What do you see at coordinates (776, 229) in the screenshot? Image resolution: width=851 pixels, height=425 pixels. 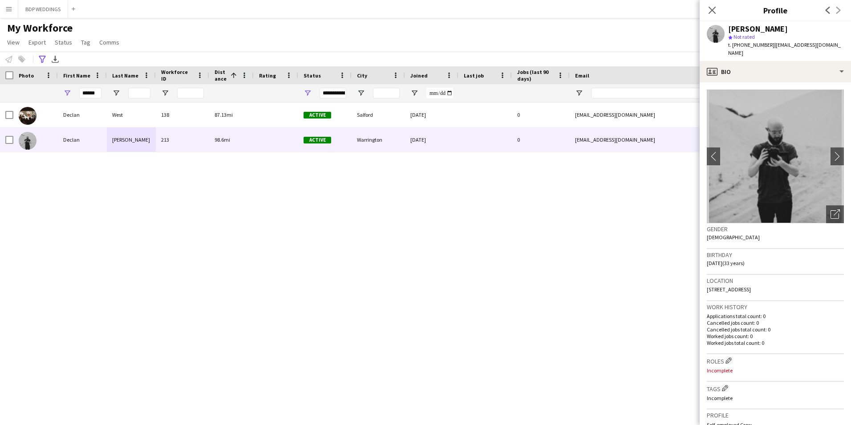 I see `h3: Gender` at bounding box center [776, 229].